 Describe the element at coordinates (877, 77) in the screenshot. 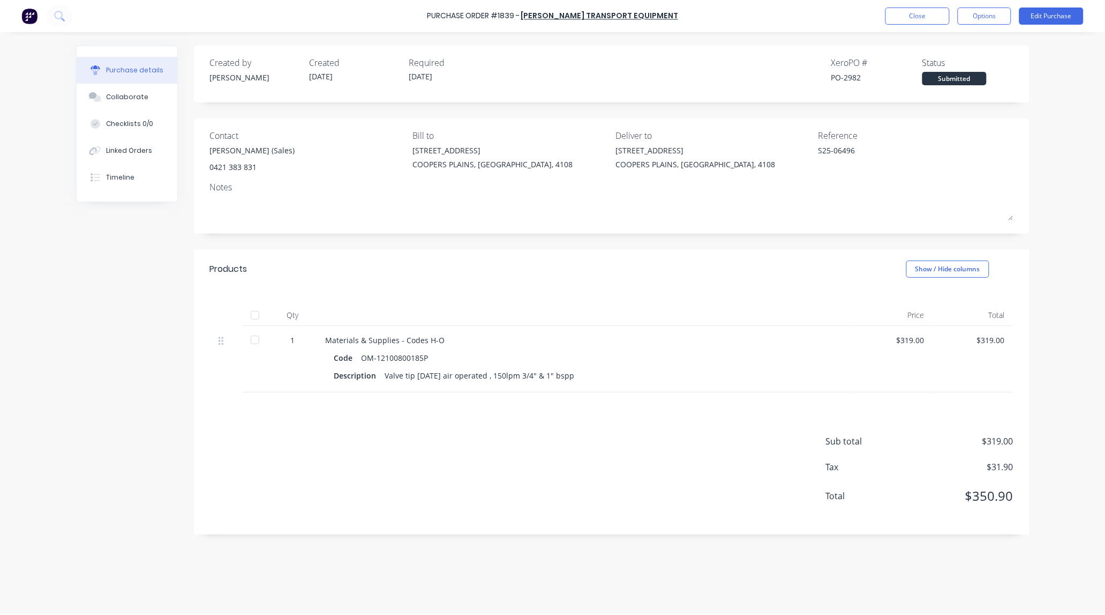

I see `div: PO-2982` at that location.